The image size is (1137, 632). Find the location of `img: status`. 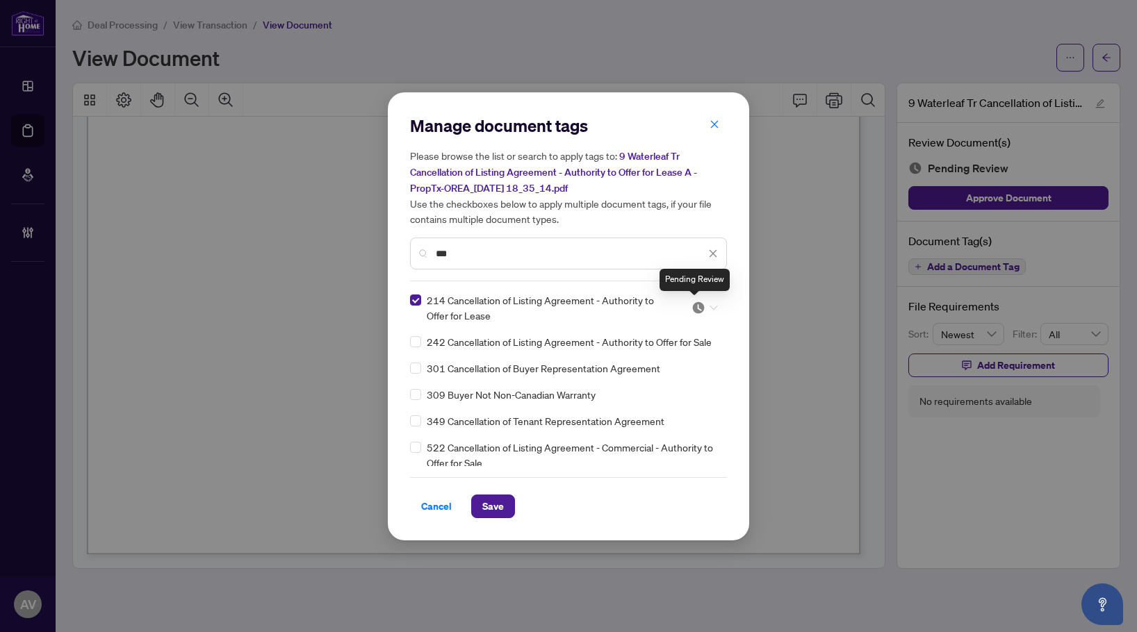

img: status is located at coordinates (698, 308).